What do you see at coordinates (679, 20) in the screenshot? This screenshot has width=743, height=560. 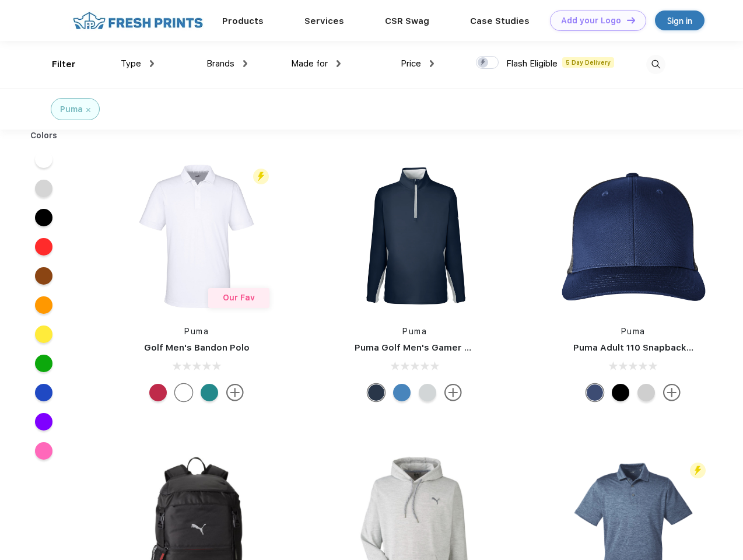 I see `div: Sign in` at bounding box center [679, 20].